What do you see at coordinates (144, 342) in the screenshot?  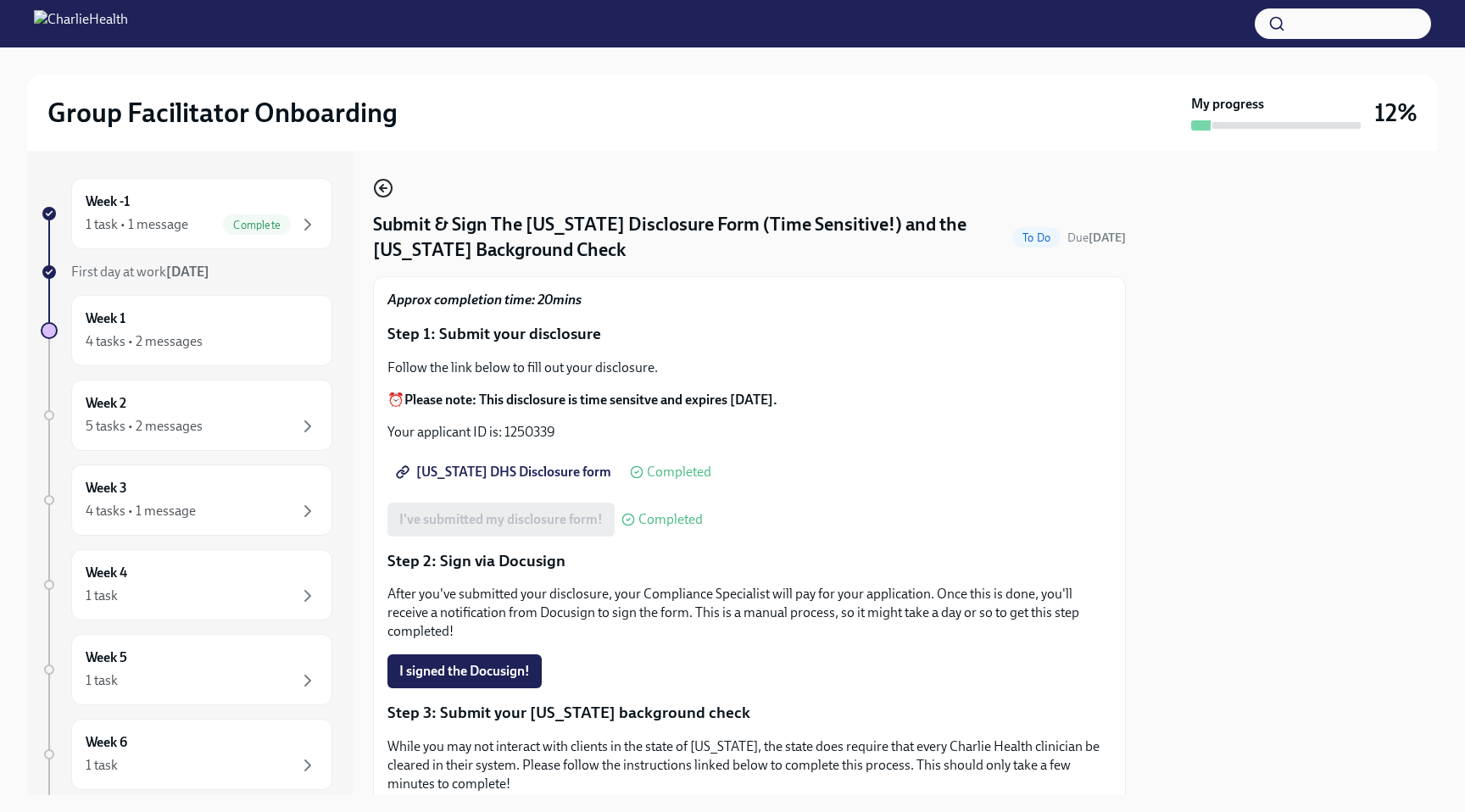 I see `div: 4 tasks • 2 messages` at bounding box center [144, 342].